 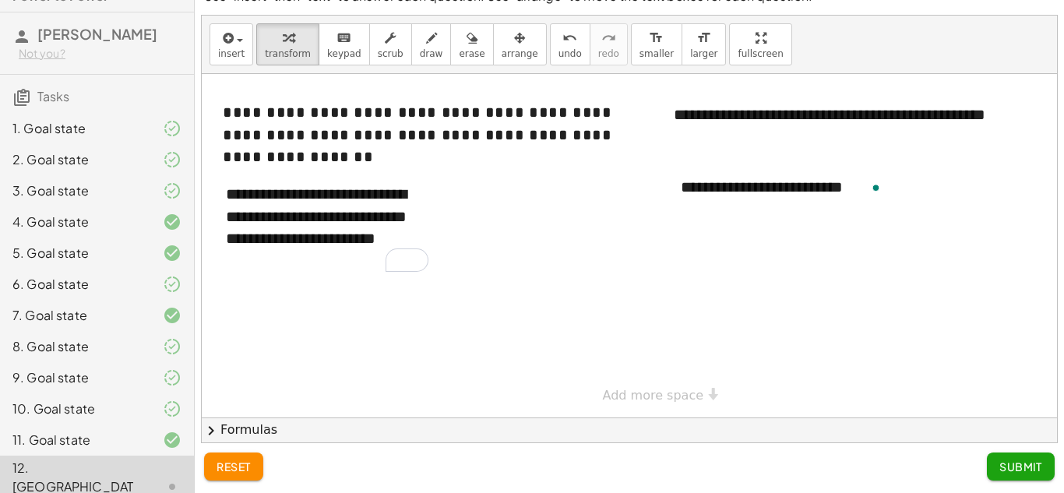 I want to click on button: format_sizesmaller, so click(x=657, y=44).